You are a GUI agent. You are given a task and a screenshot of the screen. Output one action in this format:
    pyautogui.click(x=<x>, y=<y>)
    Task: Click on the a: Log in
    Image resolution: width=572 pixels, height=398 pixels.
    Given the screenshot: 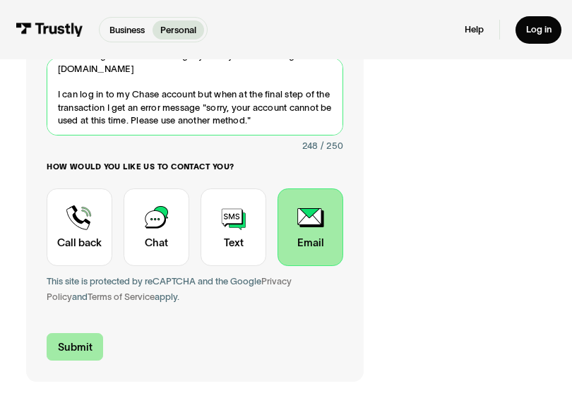 What is the action you would take?
    pyautogui.click(x=538, y=30)
    